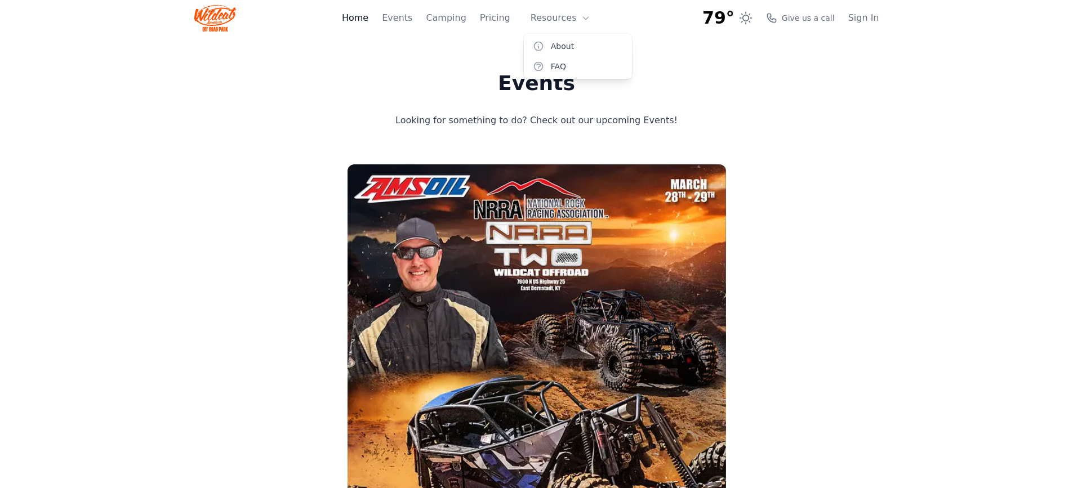 The width and height of the screenshot is (1073, 488). I want to click on img: Wildcat Logo, so click(215, 18).